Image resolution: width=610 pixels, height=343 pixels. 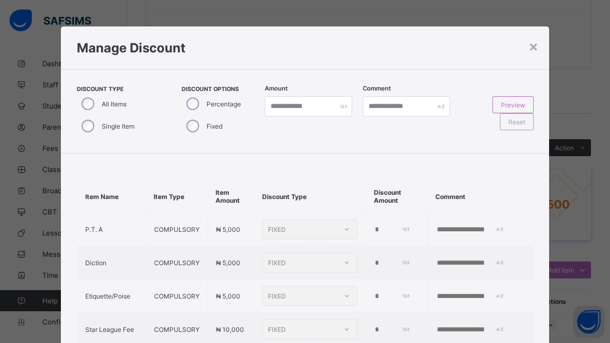 I want to click on th: Item Type, so click(x=176, y=196).